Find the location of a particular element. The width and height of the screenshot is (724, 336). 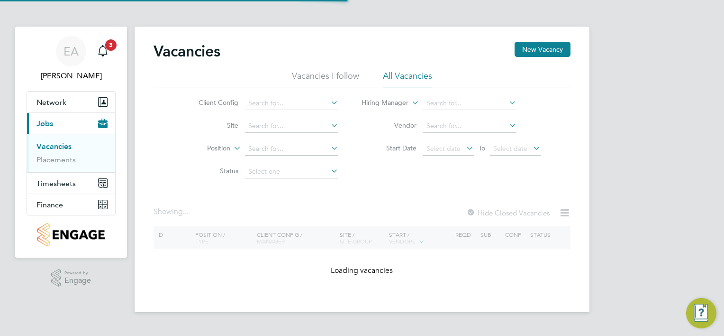

input: Select one is located at coordinates (292, 172).